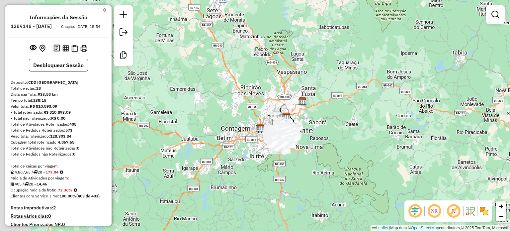 The height and width of the screenshot is (231, 510). I want to click on strong: 238:15, so click(39, 100).